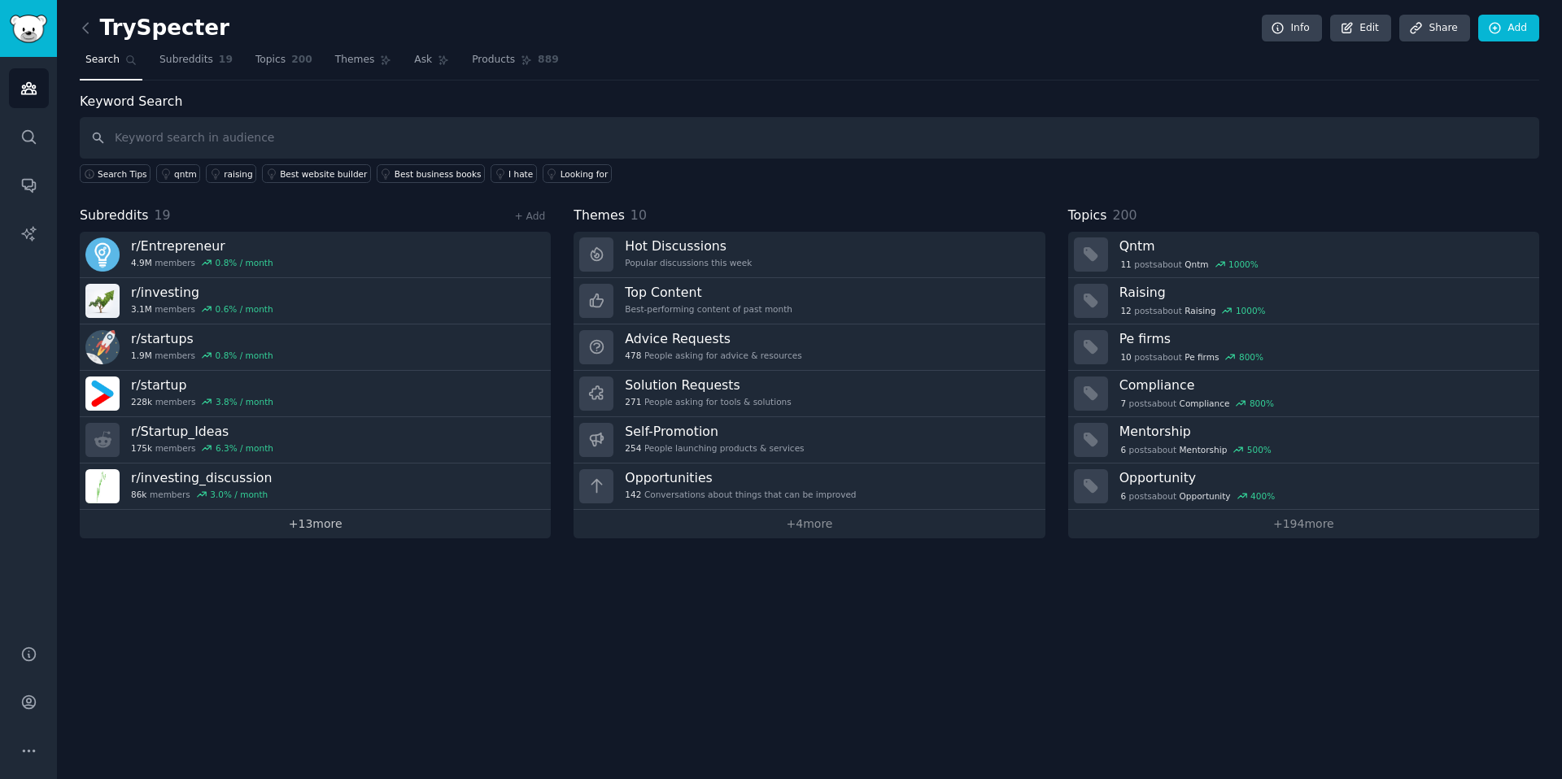 This screenshot has height=779, width=1562. Describe the element at coordinates (315, 524) in the screenshot. I see `a: +13more` at that location.